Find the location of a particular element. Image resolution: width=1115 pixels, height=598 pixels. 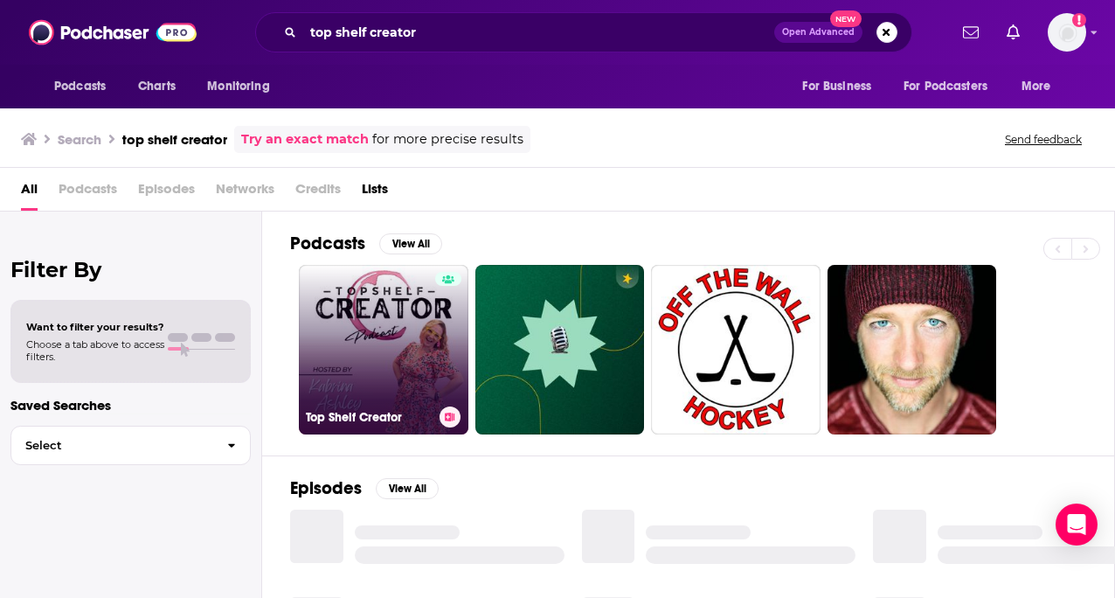

h3: Top Shelf Creator is located at coordinates (369, 417).